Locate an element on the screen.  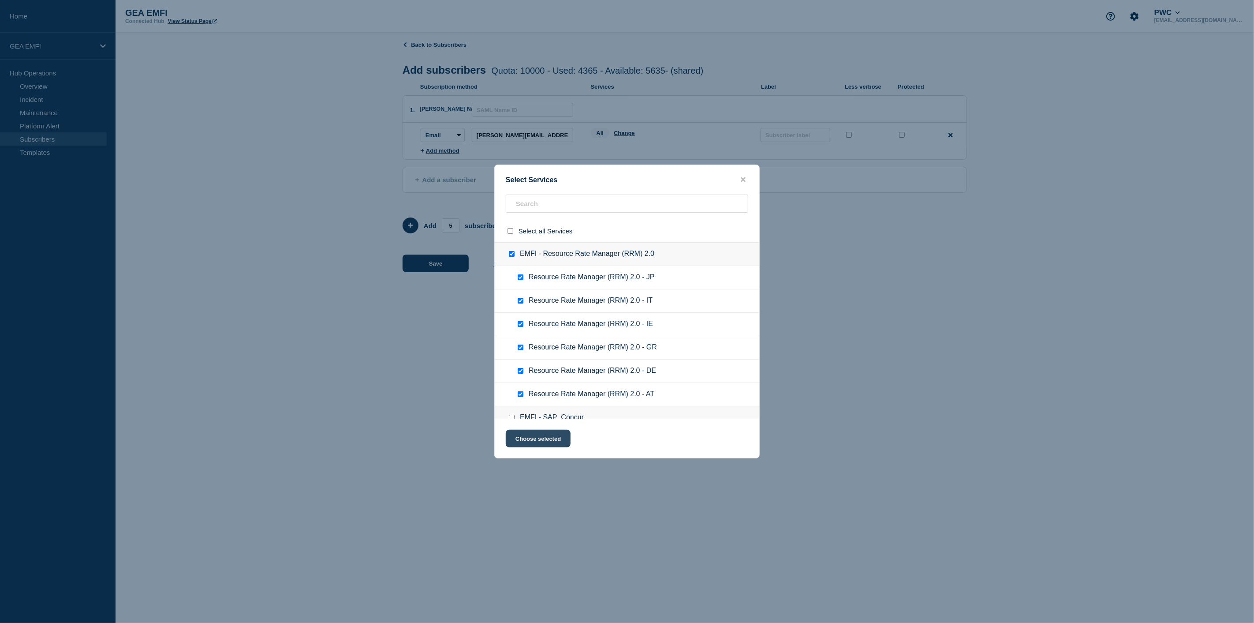
button: Choose selected is located at coordinates (538, 438).